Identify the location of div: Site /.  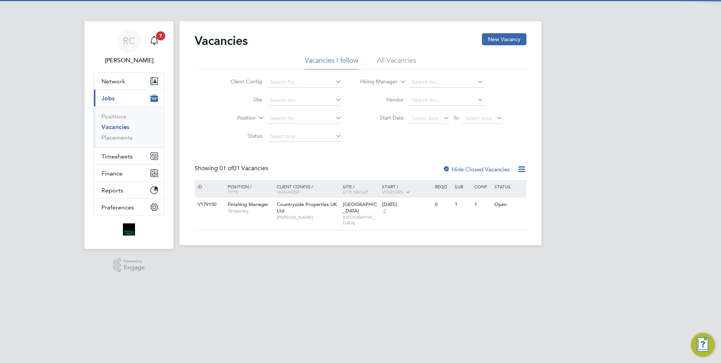
(360, 189).